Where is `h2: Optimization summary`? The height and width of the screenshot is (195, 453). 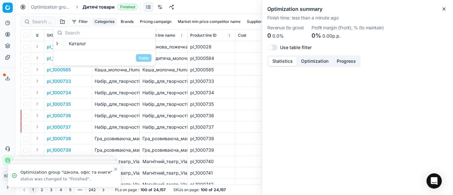 h2: Optimization summary is located at coordinates (358, 9).